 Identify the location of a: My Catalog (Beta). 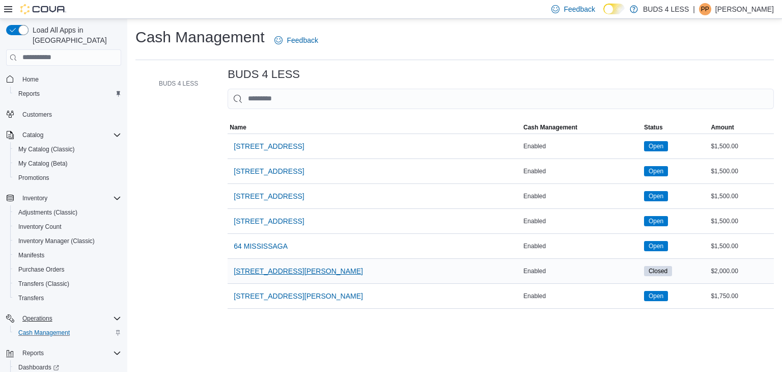
(43, 163).